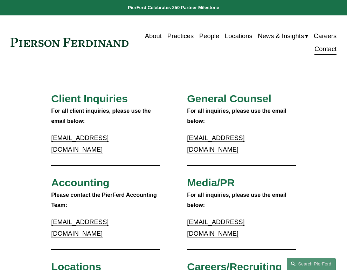 This screenshot has width=347, height=270. Describe the element at coordinates (311, 264) in the screenshot. I see `a: Search this site` at that location.